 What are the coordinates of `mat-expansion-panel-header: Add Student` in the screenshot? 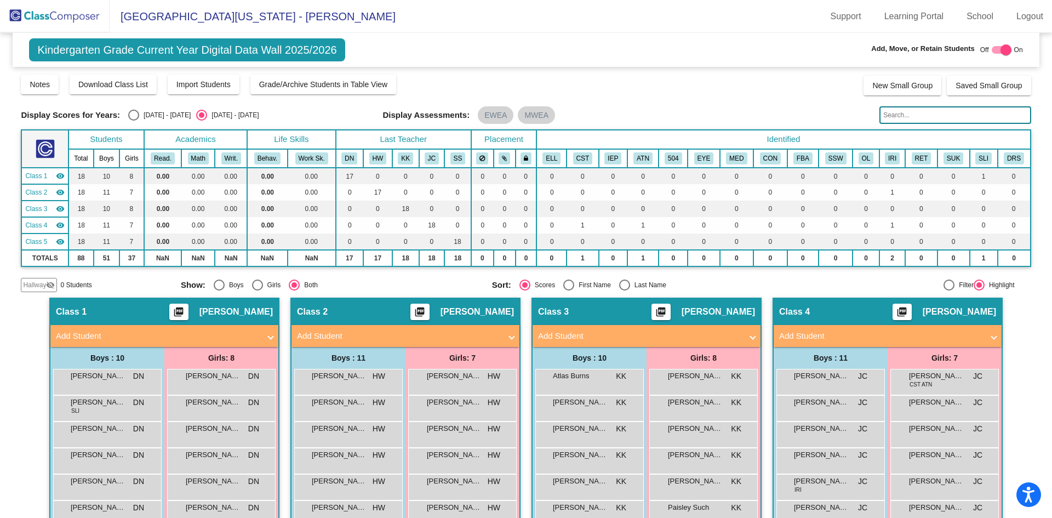 It's located at (405, 336).